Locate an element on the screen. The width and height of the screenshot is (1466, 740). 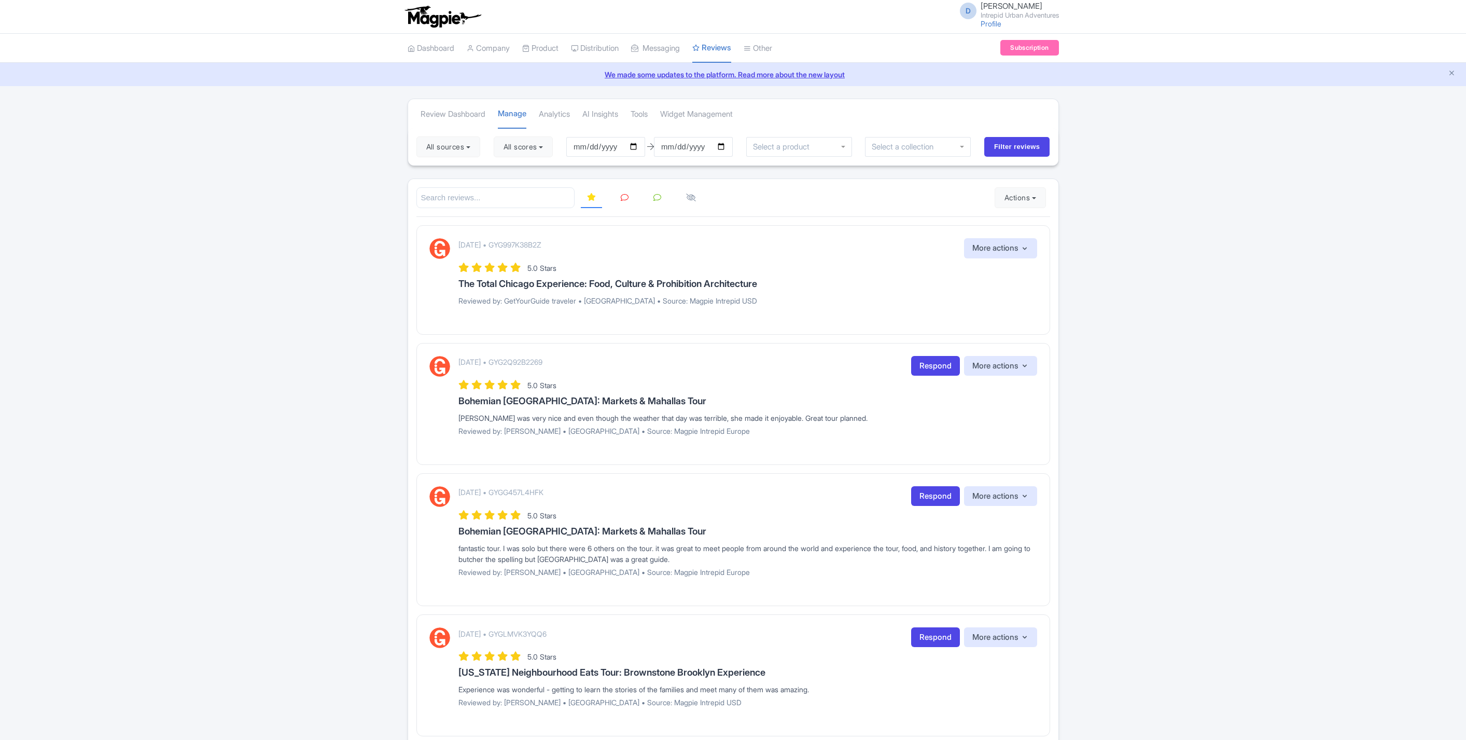
div: fantastic tour. I was solo but there were 6 others on the tour. it was great to meet people from ... is located at coordinates (748, 553).